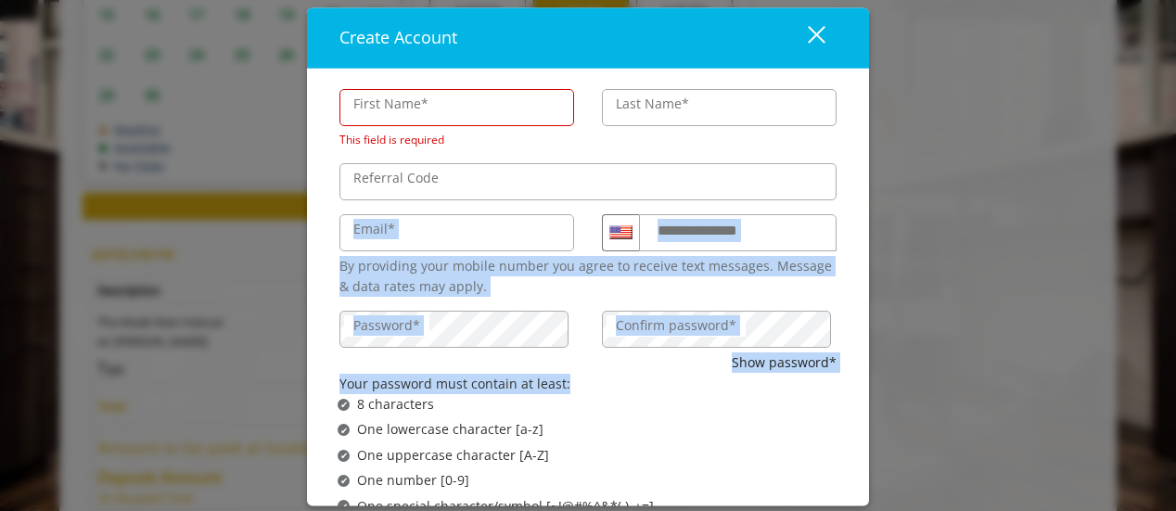 The height and width of the screenshot is (511, 1176). Describe the element at coordinates (456, 233) in the screenshot. I see `input: Email` at that location.